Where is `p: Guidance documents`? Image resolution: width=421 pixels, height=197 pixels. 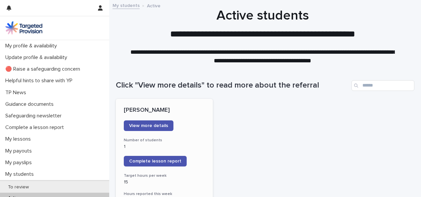
p: Guidance documents is located at coordinates (31, 104).